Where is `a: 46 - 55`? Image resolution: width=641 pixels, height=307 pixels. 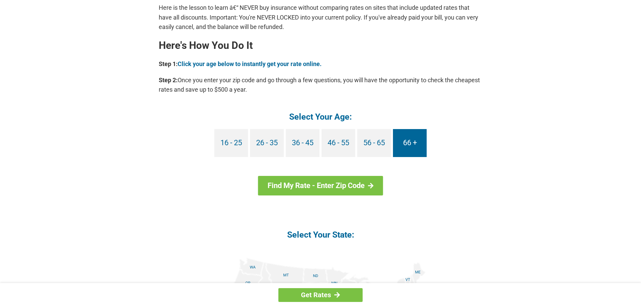 a: 46 - 55 is located at coordinates (338, 143).